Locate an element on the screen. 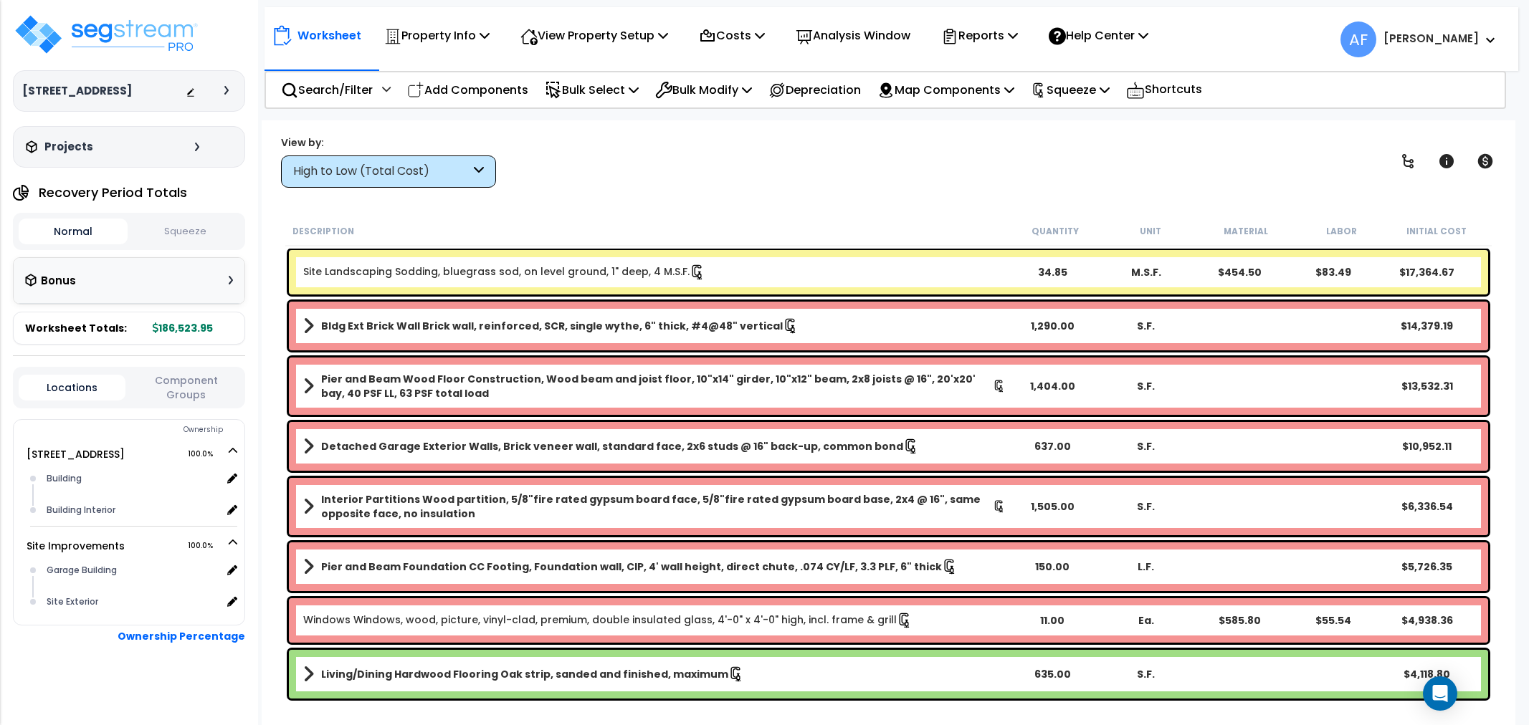 This screenshot has height=725, width=1529. div: Add Components is located at coordinates (467, 90).